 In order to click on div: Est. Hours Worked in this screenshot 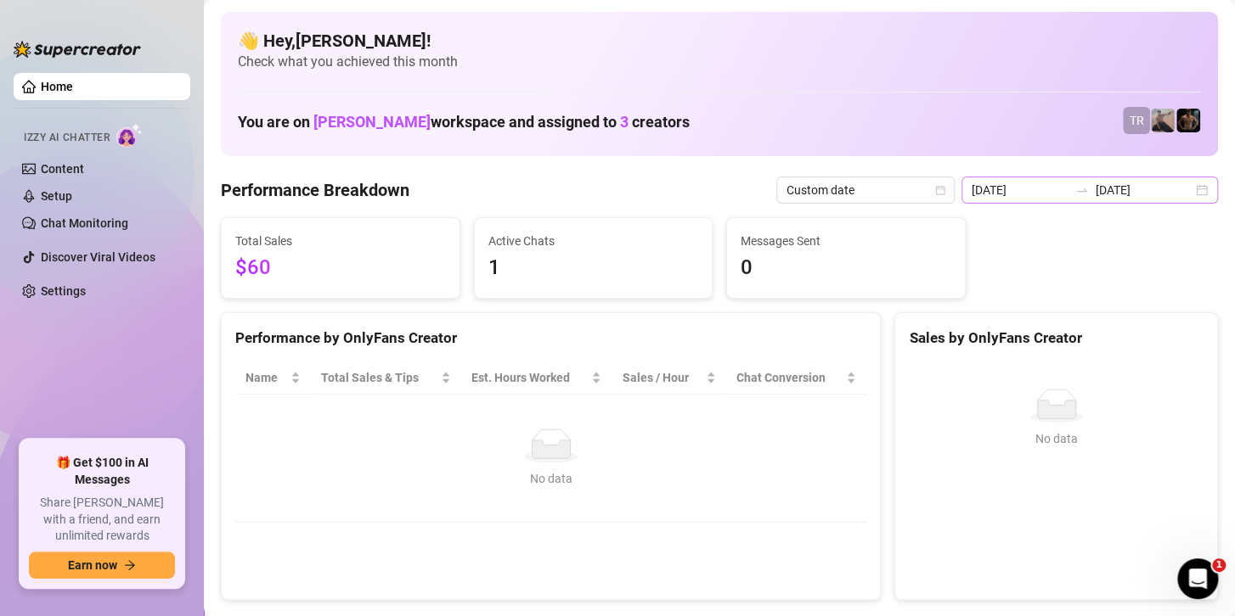, I will do `click(530, 378)`.